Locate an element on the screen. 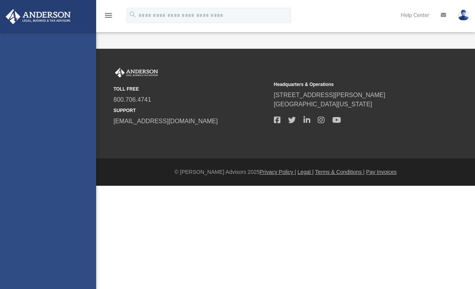  i: menu is located at coordinates (108, 15).